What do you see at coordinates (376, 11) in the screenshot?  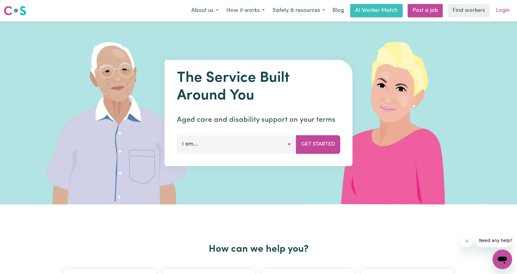 I see `a: AI Worker Match` at bounding box center [376, 11].